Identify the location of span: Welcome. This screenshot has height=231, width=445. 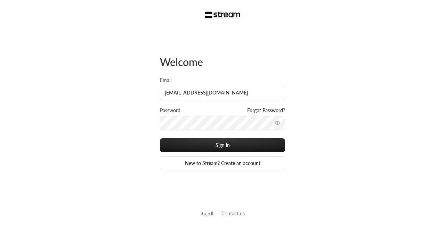
(181, 62).